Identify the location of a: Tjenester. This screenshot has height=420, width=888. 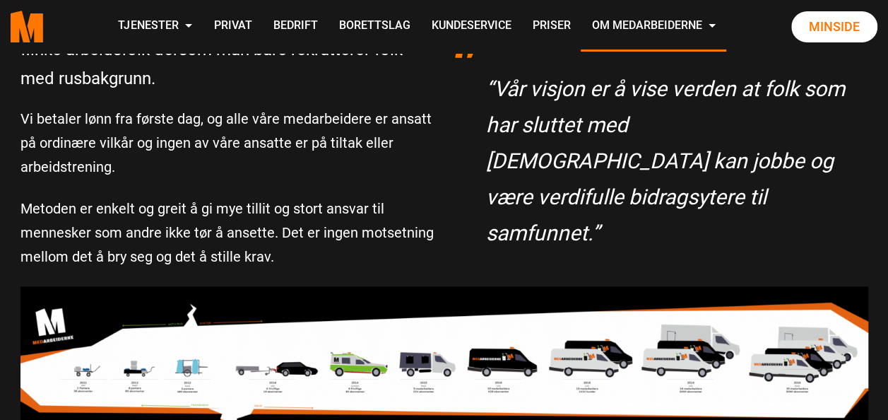
(155, 26).